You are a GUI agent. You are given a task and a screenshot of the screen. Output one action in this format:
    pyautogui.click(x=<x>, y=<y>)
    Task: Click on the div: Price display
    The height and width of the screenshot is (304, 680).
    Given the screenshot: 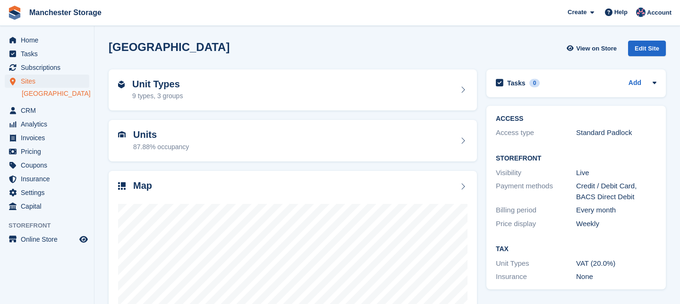 What is the action you would take?
    pyautogui.click(x=536, y=224)
    